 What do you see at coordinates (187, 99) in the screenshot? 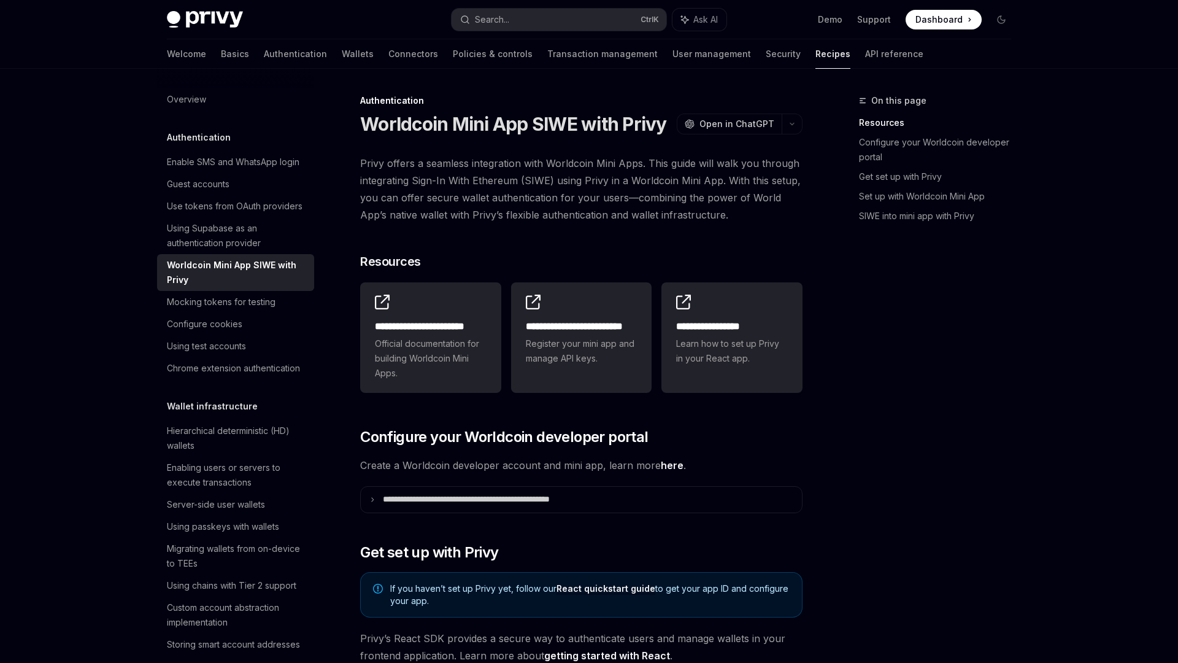
I see `div: Overview` at bounding box center [187, 99].